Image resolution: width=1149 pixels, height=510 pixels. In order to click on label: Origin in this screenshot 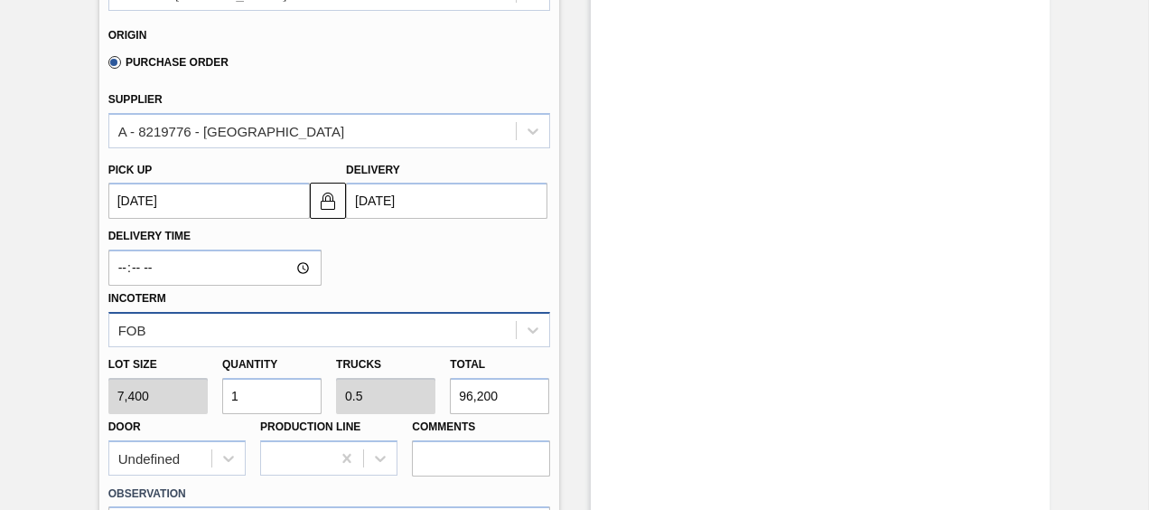, I will do `click(127, 35)`.